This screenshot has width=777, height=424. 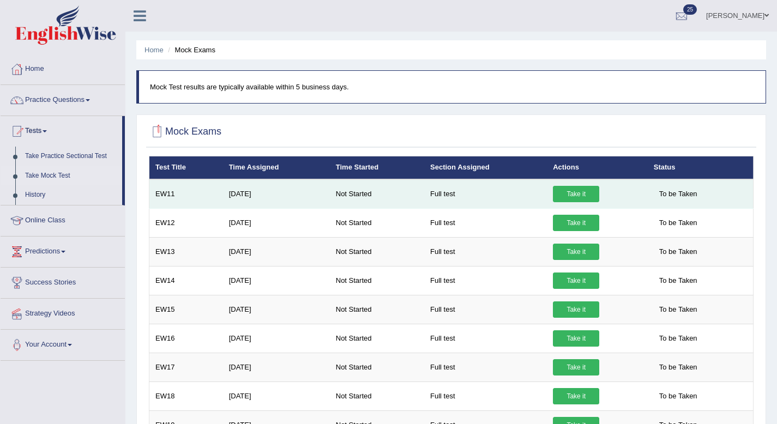 What do you see at coordinates (485, 168) in the screenshot?
I see `th: Section Assigned` at bounding box center [485, 168].